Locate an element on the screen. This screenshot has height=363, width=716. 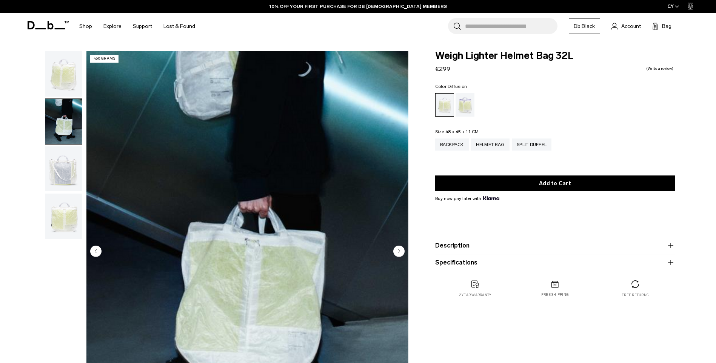
button: Previous slide is located at coordinates (96, 252).